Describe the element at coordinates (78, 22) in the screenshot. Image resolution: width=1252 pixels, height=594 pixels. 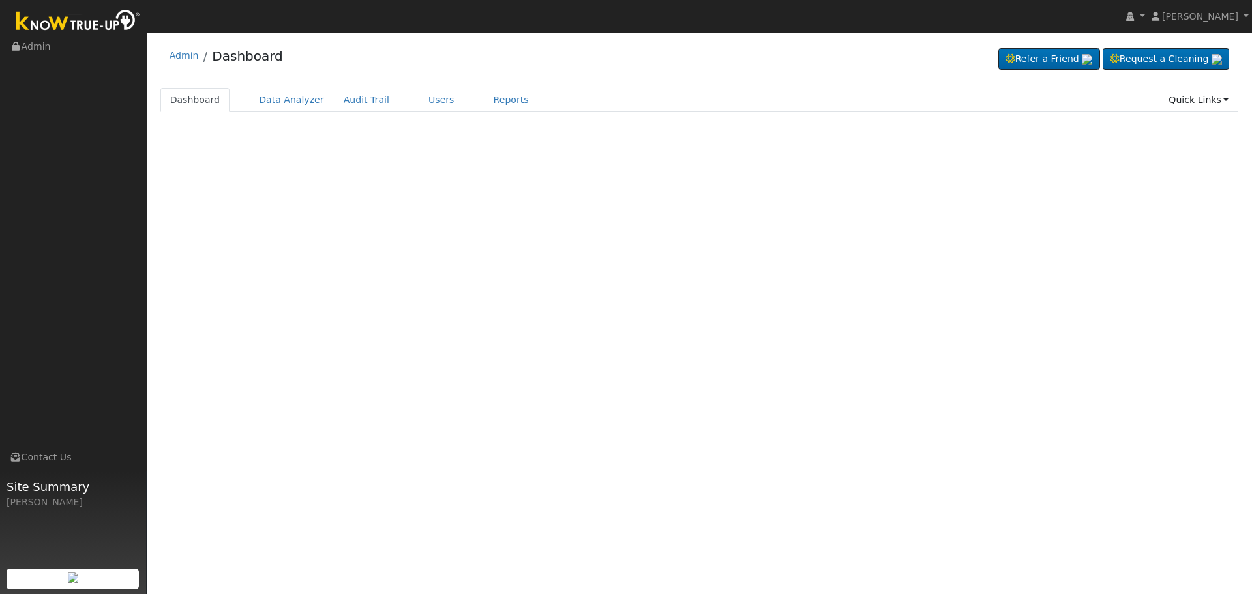
I see `img: Know True-Up` at that location.